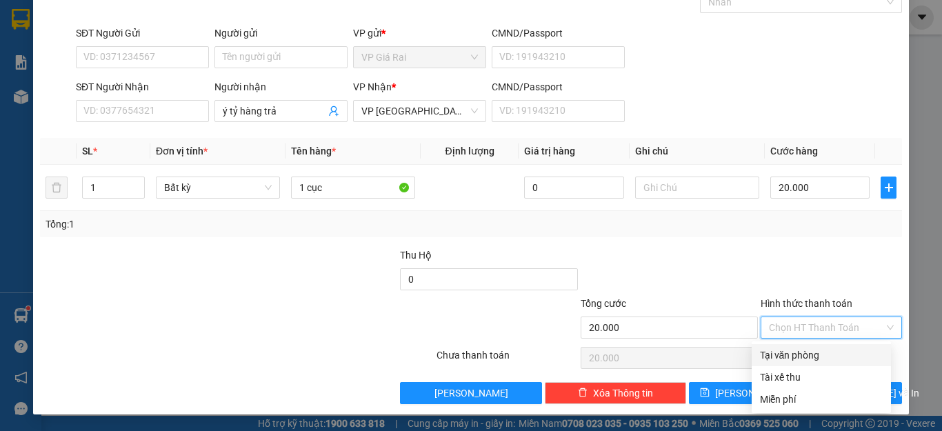 The width and height of the screenshot is (942, 431). What do you see at coordinates (353, 187) in the screenshot?
I see `input: VD: Bàn, Ghế` at bounding box center [353, 187].